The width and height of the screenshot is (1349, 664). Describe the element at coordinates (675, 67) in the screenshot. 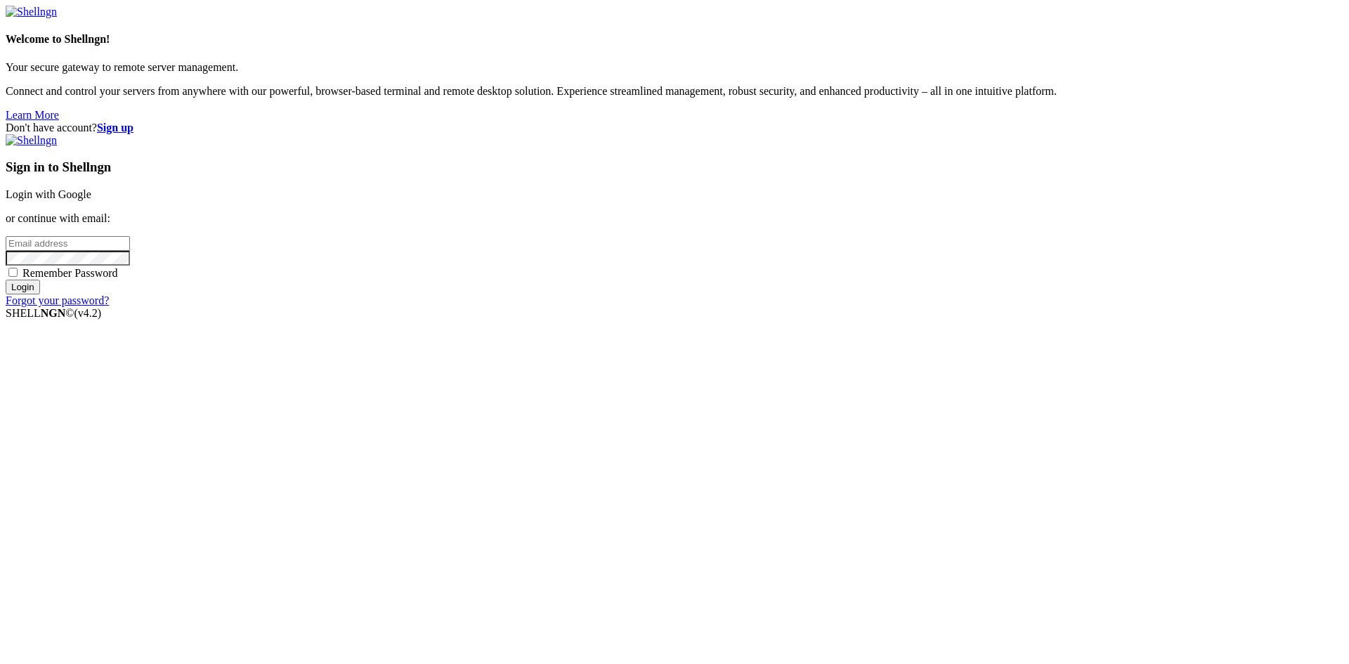

I see `p: Your secure gateway to remote server management.` at that location.